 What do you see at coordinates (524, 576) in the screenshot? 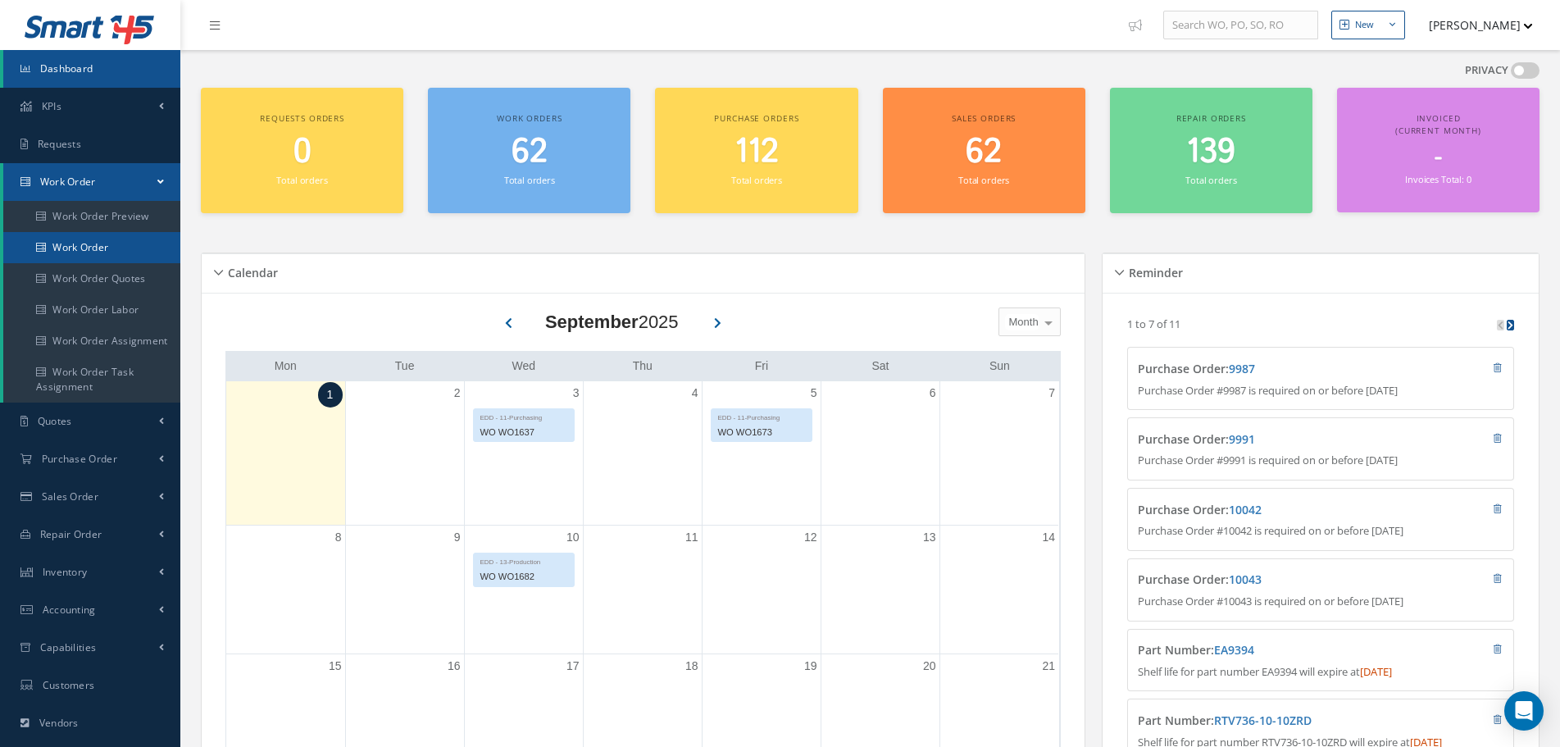
I see `div: WO WO1682` at bounding box center [524, 576].